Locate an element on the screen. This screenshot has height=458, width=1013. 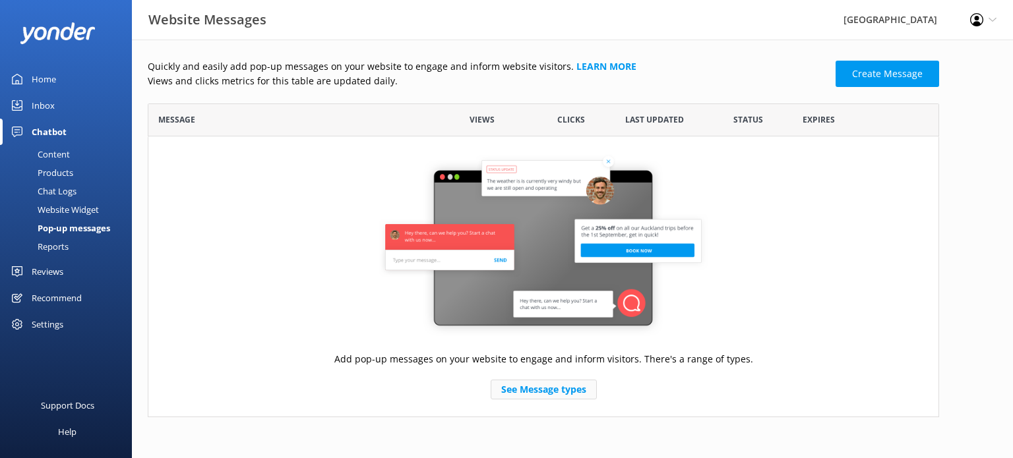
a: Create Message is located at coordinates (887, 74).